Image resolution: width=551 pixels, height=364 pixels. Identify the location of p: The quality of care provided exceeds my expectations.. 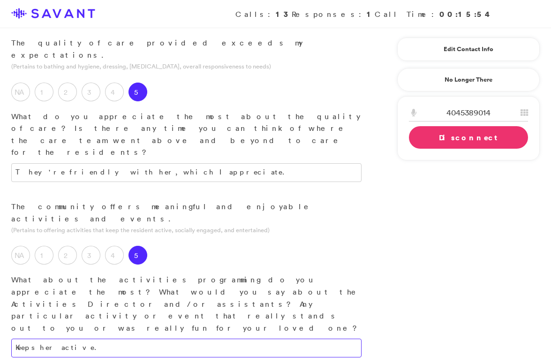
(186, 49).